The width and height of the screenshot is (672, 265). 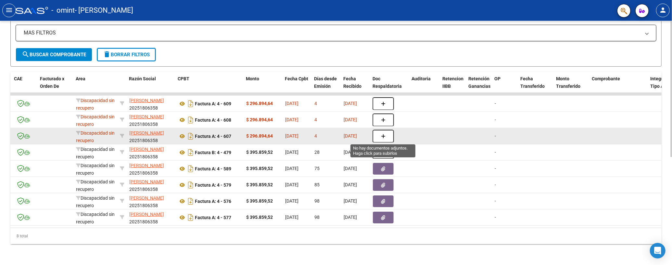 I want to click on datatable-header-cell: Fecha Transferido, so click(x=535, y=86).